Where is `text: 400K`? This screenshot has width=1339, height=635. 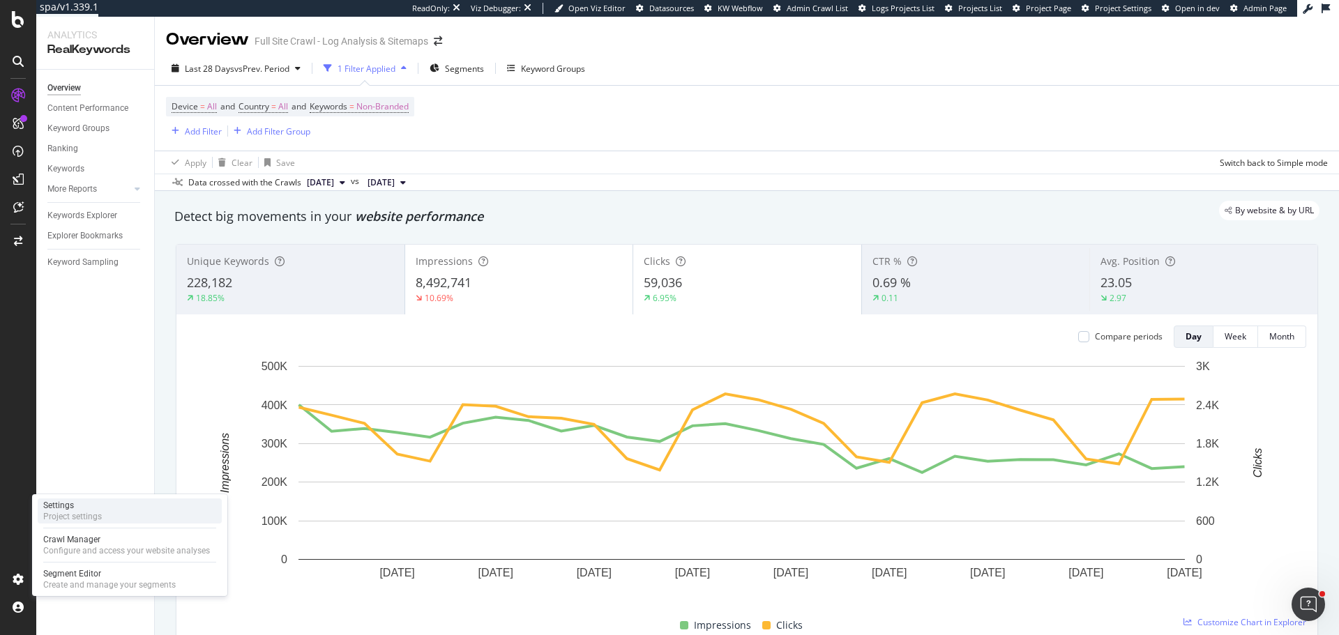 text: 400K is located at coordinates (275, 404).